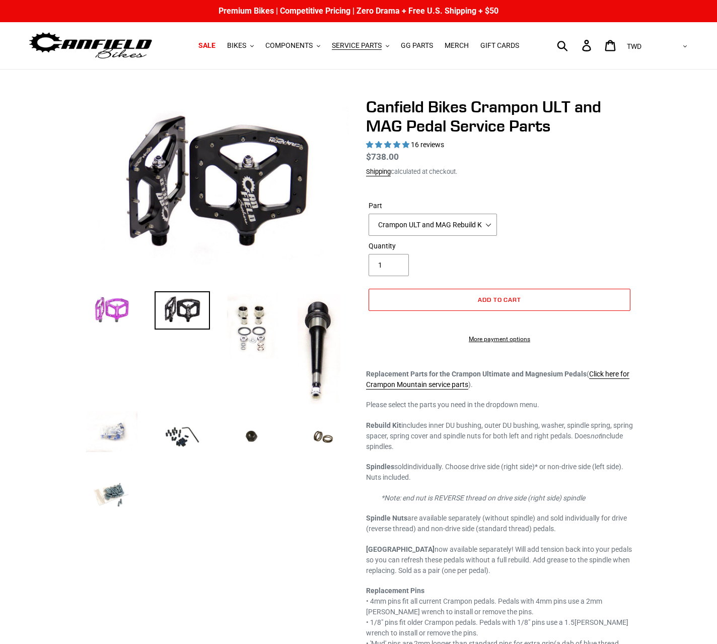 This screenshot has width=717, height=644. I want to click on p: individually. Choose drive side (right side)* or non-drive side (left side). Nuts included., so click(500, 472).